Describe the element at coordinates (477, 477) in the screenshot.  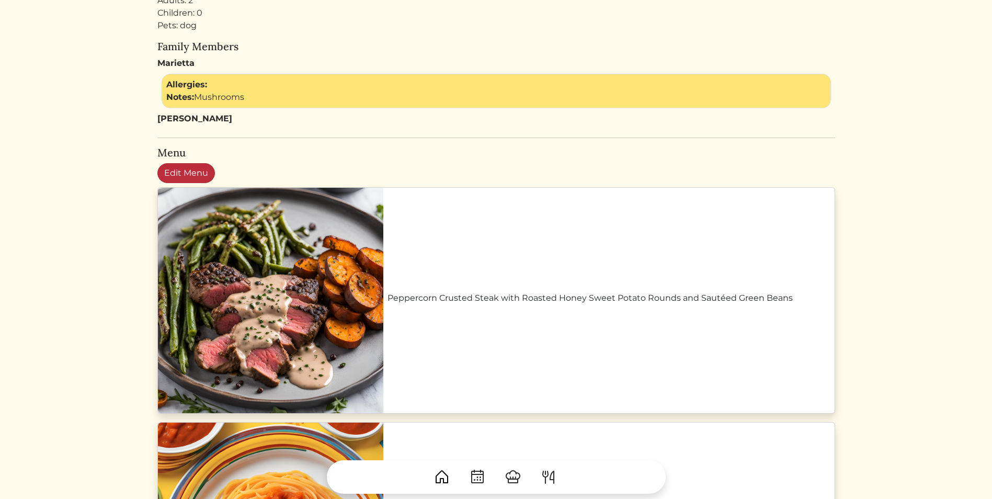
I see `img: CalendarDots-5bcf9d9080389f2a281d69619e1c85352834be518fbc73d9501aef674afc0d57.svg` at that location.